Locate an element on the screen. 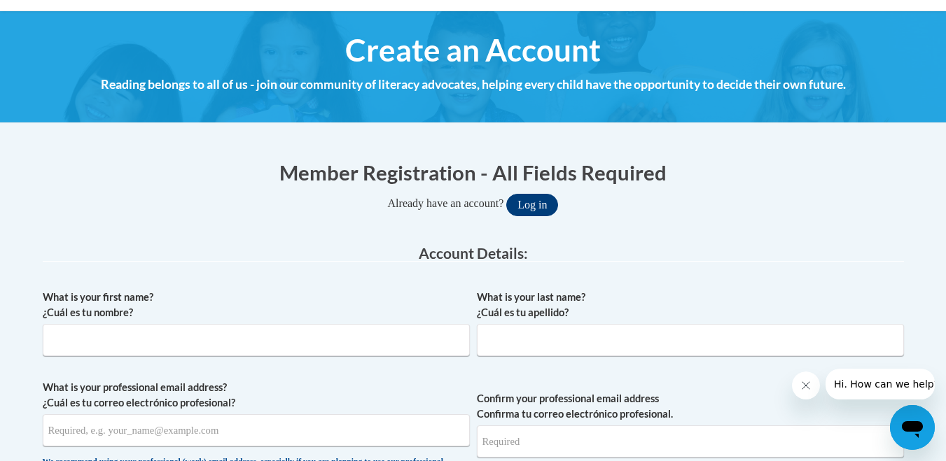 Image resolution: width=946 pixels, height=461 pixels. span: Already have an account? is located at coordinates (446, 203).